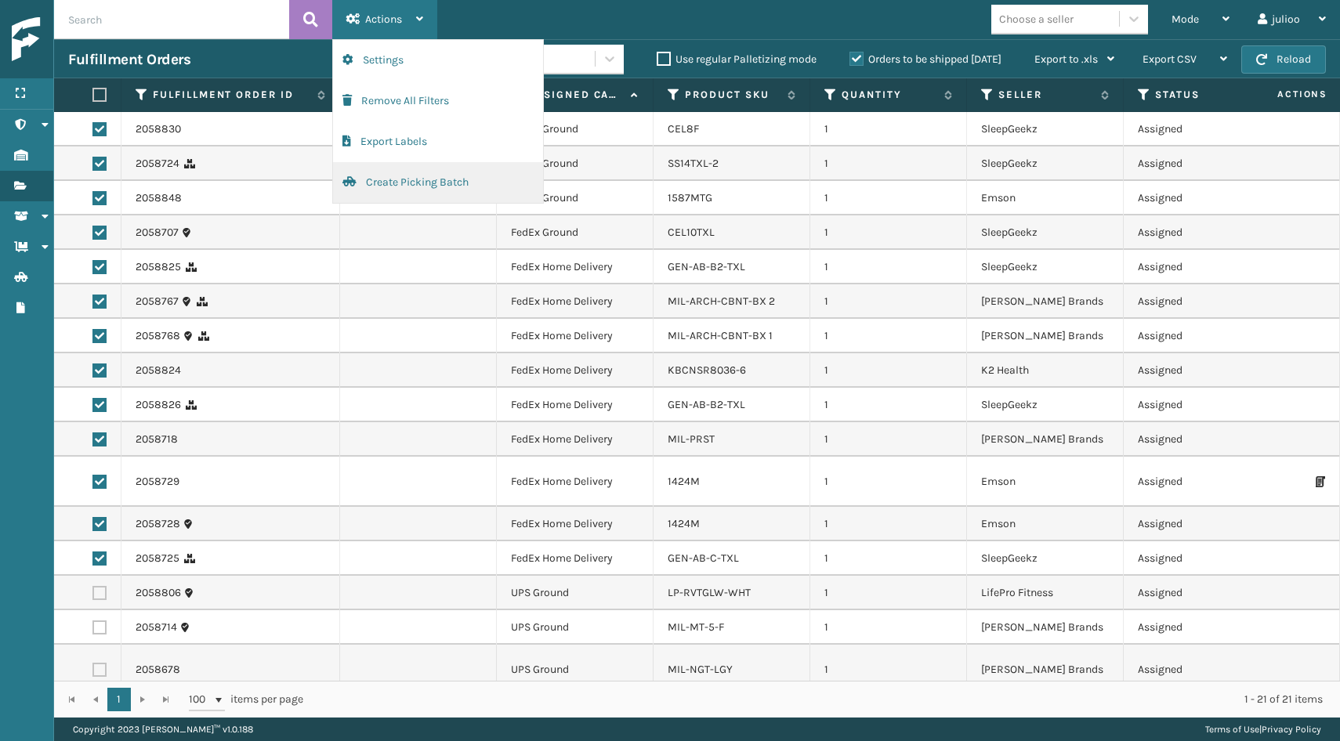 This screenshot has height=741, width=1340. Describe the element at coordinates (157, 670) in the screenshot. I see `a: 2058678` at that location.